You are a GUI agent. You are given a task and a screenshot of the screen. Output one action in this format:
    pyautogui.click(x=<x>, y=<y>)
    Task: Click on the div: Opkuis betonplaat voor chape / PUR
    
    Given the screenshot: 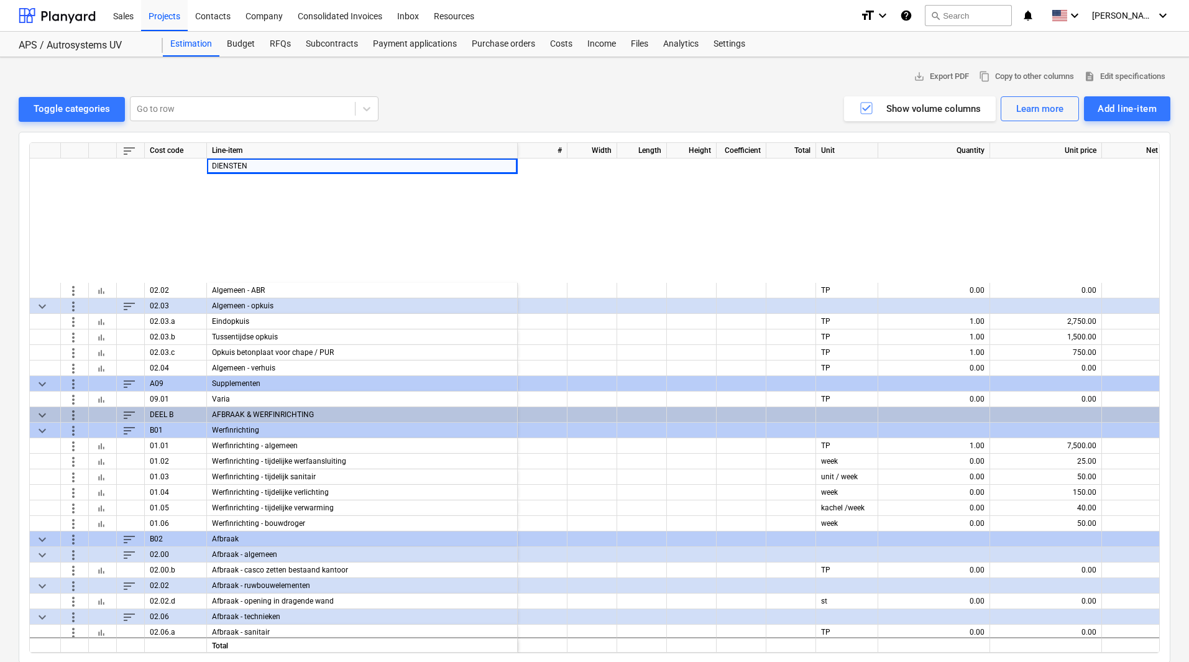 What is the action you would take?
    pyautogui.click(x=363, y=353)
    